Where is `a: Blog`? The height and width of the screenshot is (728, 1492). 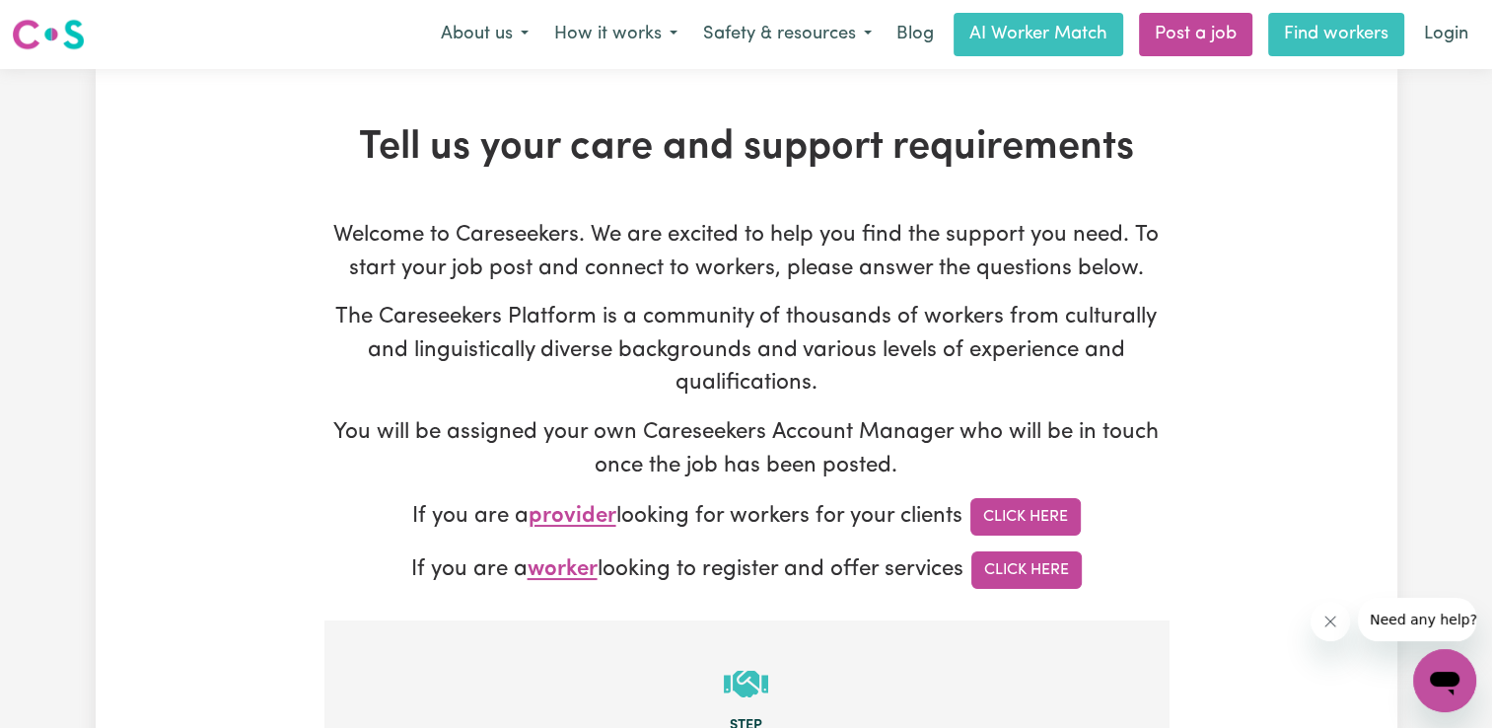
a: Blog is located at coordinates (915, 35).